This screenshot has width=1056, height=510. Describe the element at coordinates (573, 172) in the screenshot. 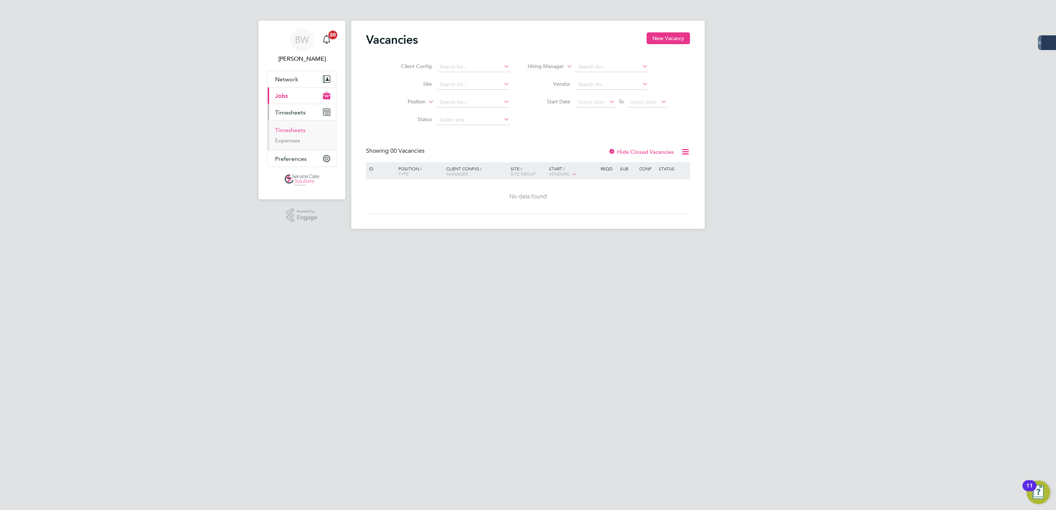

I see `div: Start /` at that location.